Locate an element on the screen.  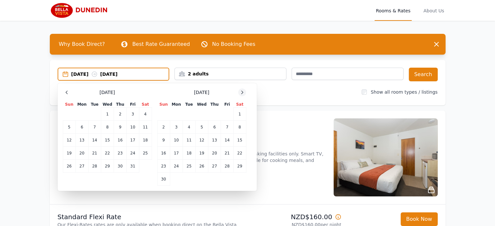
p: Standard Flexi Rate is located at coordinates (151, 217).